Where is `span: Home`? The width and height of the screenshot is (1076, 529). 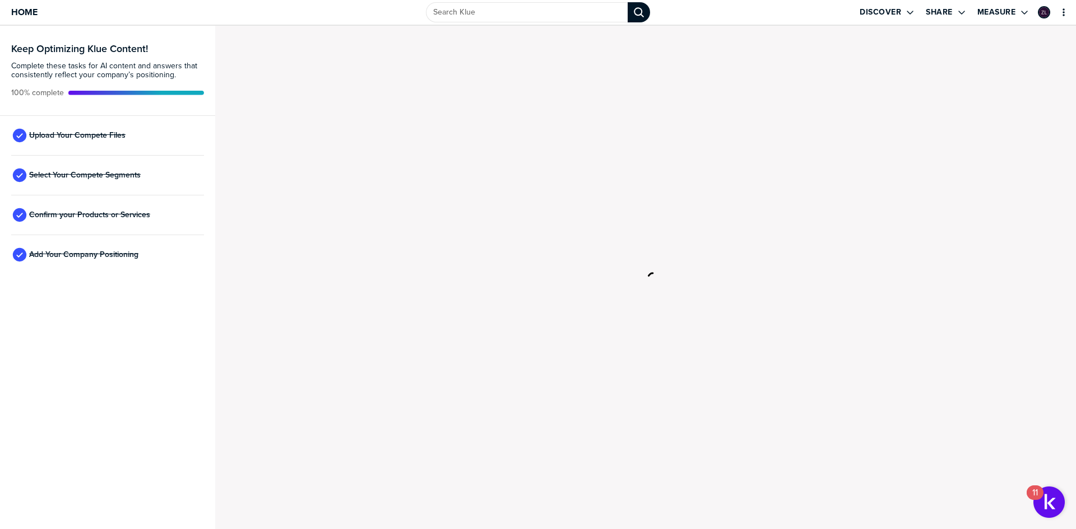 span: Home is located at coordinates (24, 12).